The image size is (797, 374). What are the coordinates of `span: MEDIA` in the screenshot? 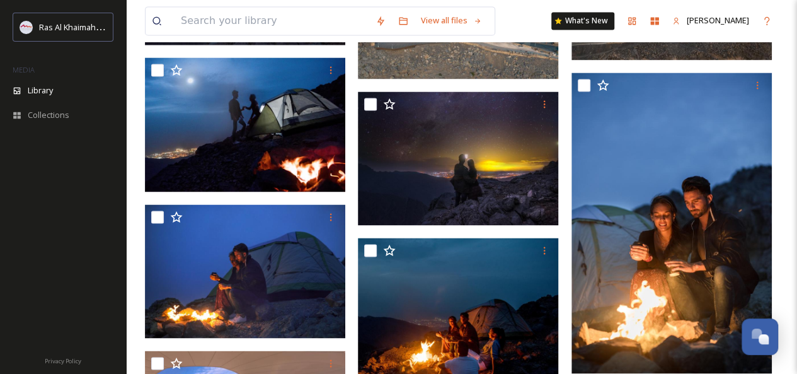 It's located at (23, 69).